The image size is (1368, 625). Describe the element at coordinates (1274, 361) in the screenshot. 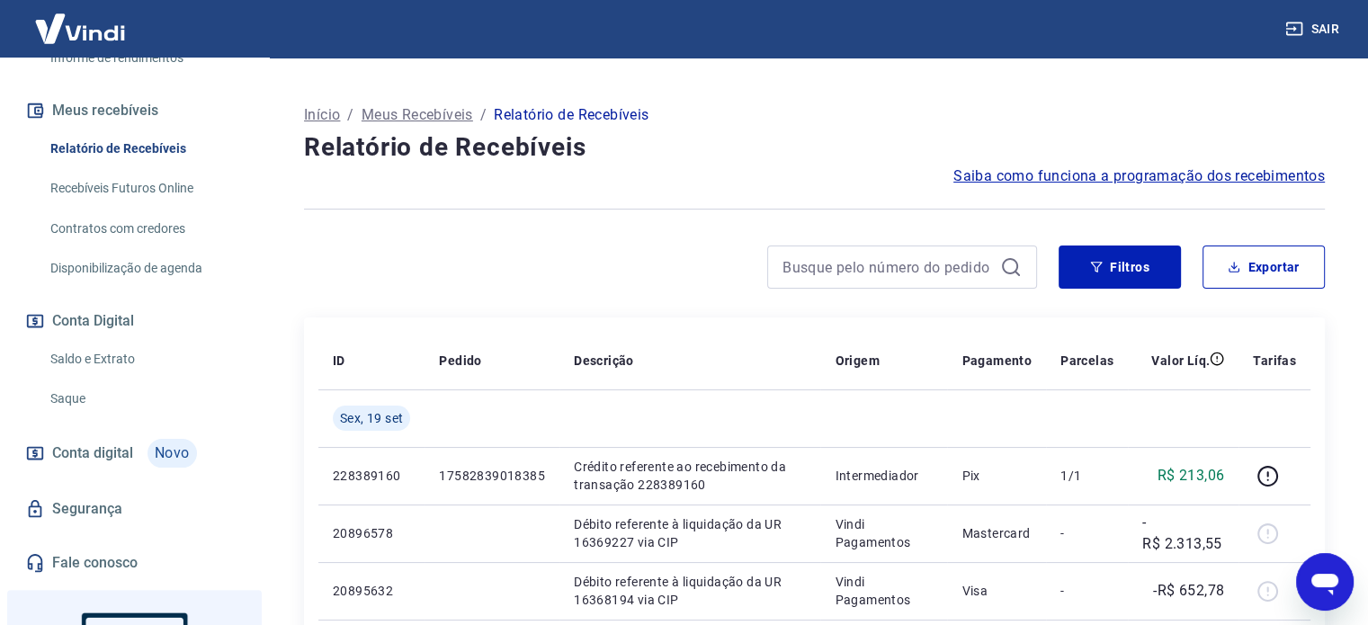

I see `p: Tarifas` at that location.